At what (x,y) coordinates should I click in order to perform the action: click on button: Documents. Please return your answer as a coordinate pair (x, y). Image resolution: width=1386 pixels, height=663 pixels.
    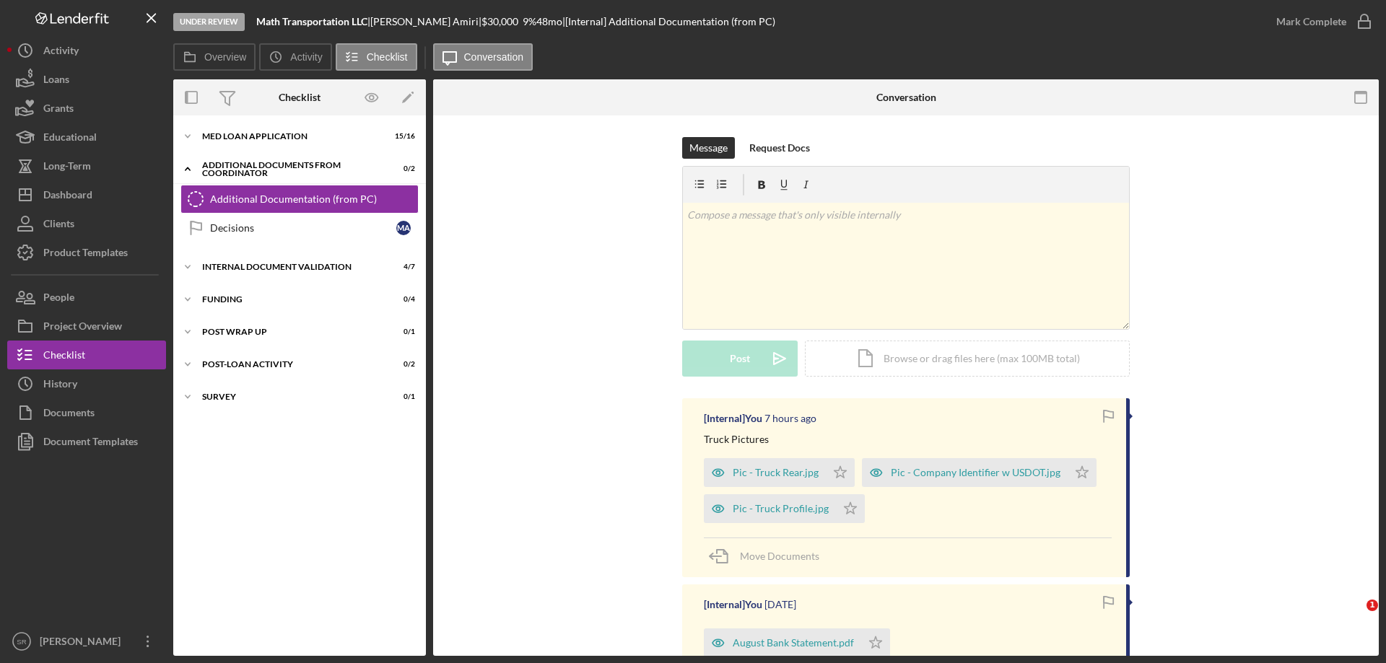
    Looking at the image, I should click on (87, 413).